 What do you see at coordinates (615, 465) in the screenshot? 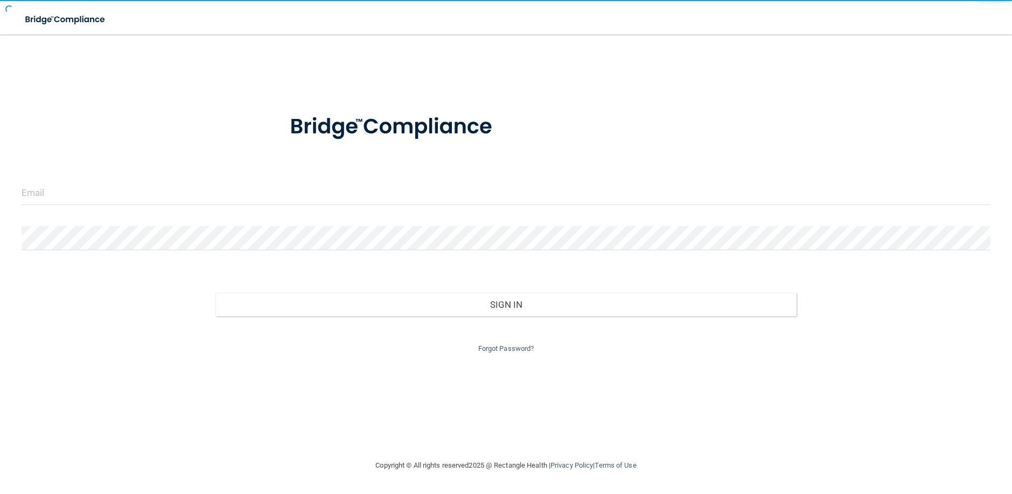
I see `a: Terms of Use` at bounding box center [615, 465].